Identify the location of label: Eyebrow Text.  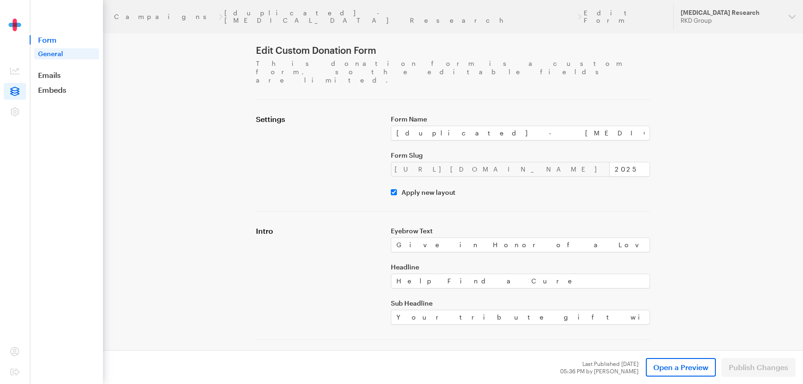
(520, 231).